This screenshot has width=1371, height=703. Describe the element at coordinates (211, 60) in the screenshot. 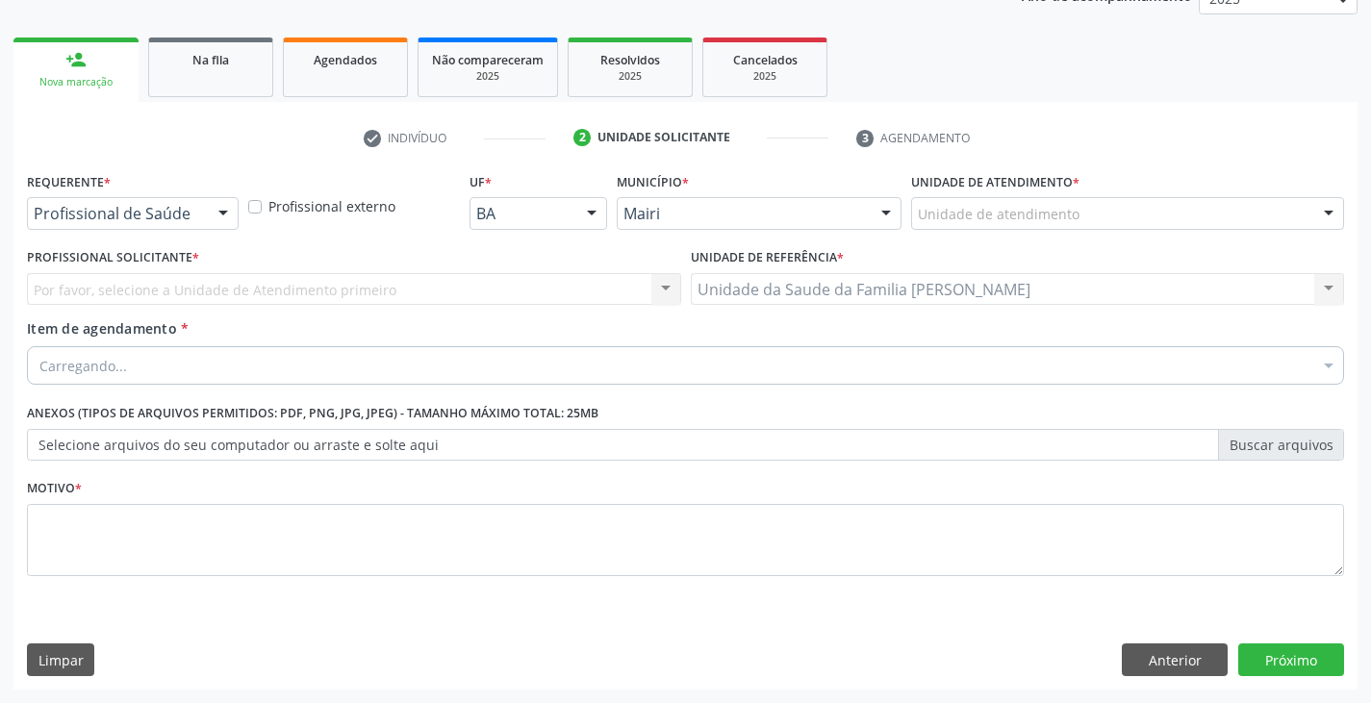

I see `span: Na fila` at that location.